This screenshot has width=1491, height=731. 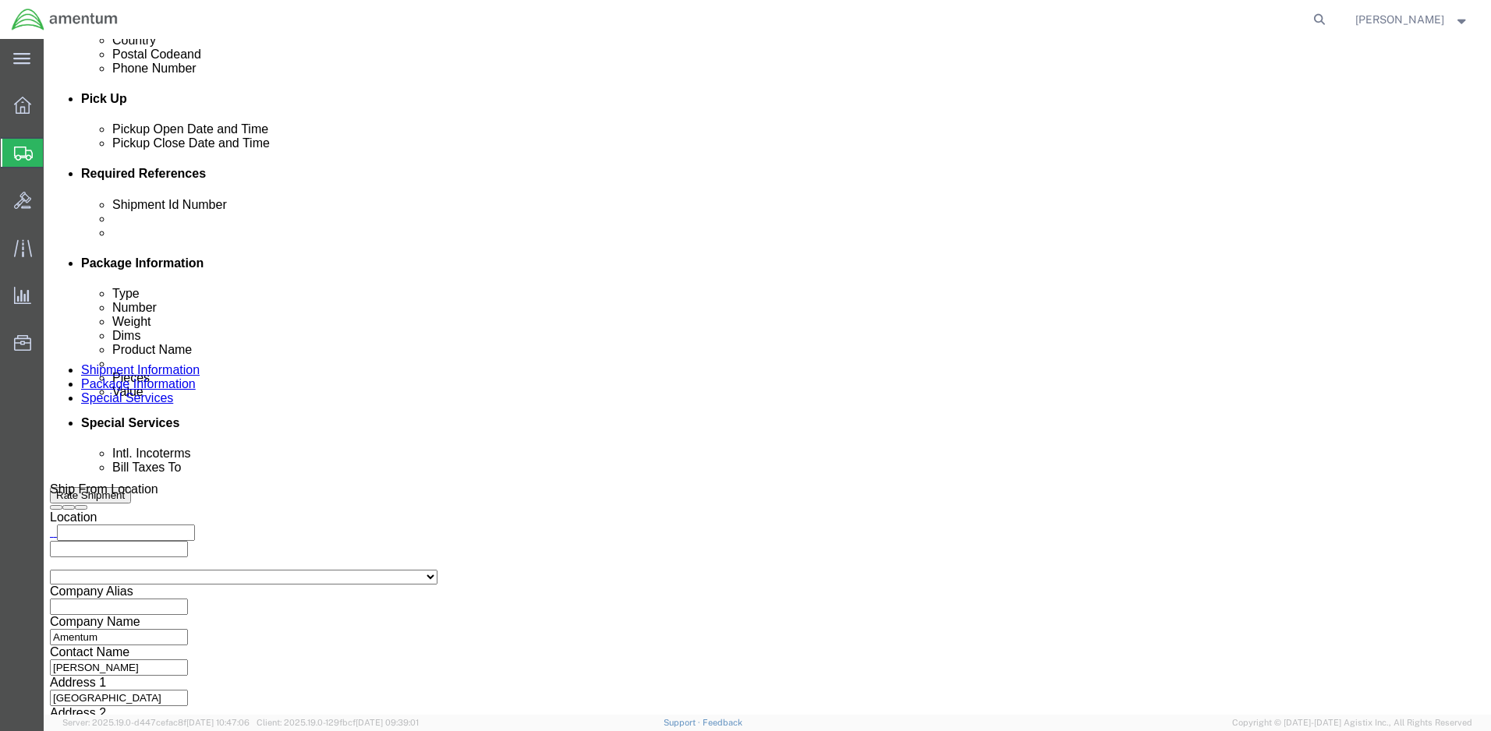 I want to click on img: logo, so click(x=65, y=19).